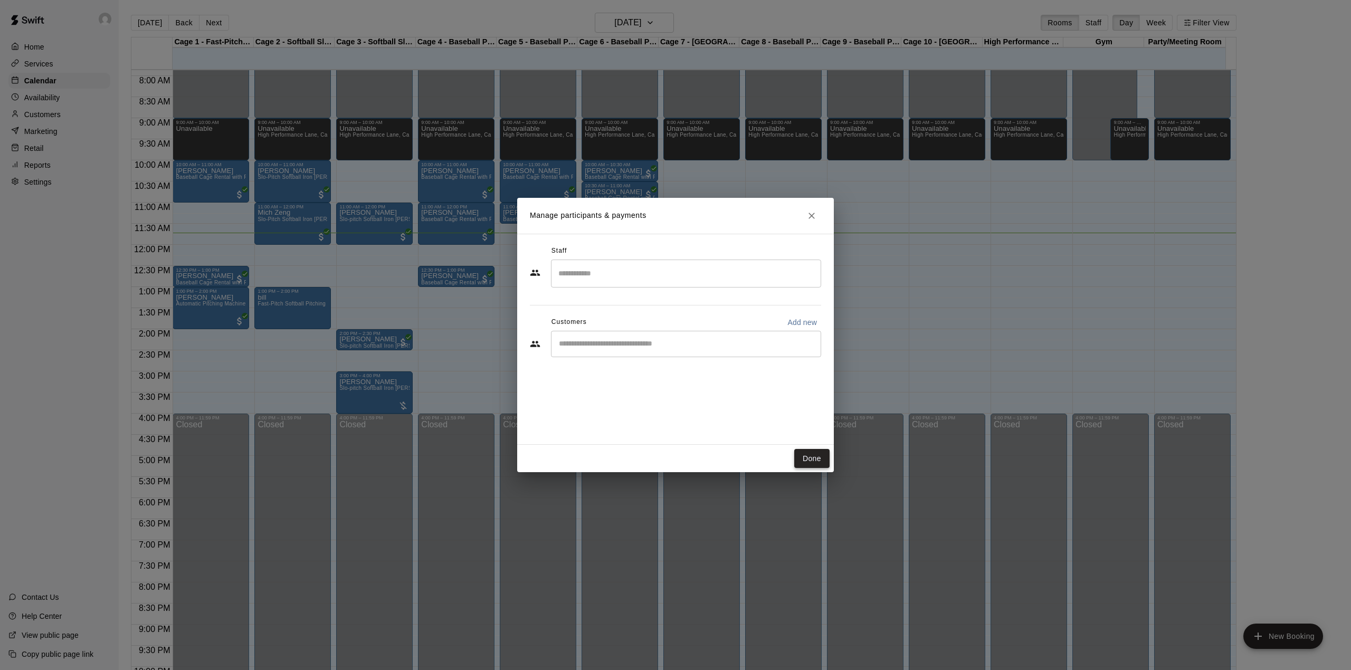 The height and width of the screenshot is (670, 1351). I want to click on span: Customers, so click(569, 322).